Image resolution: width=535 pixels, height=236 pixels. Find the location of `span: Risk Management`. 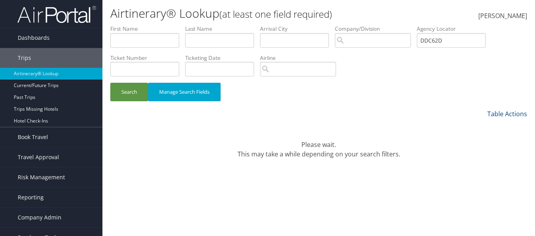

span: Risk Management is located at coordinates (41, 177).